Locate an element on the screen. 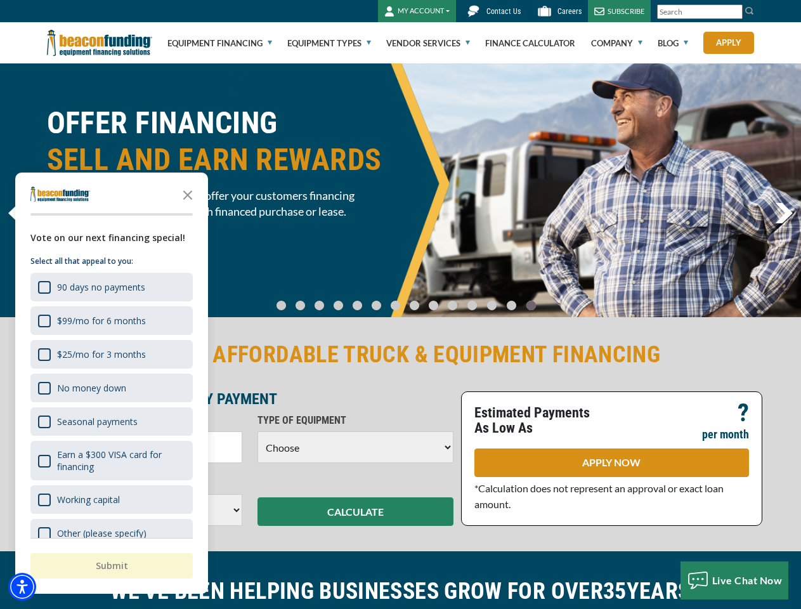 The image size is (801, 609). a: Go To Slide 6 is located at coordinates (396, 305).